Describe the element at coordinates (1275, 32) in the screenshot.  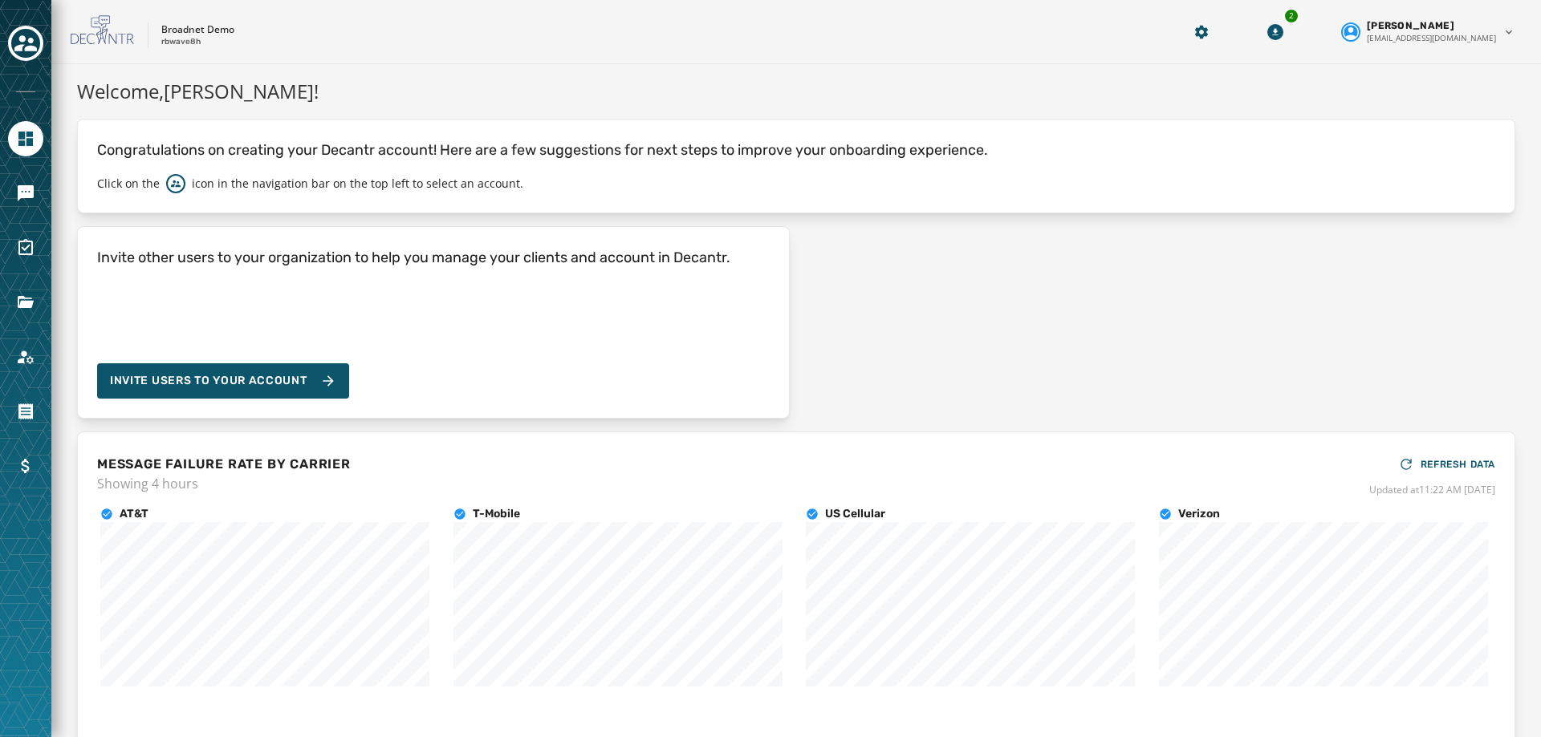
I see `button: Download Menu` at that location.